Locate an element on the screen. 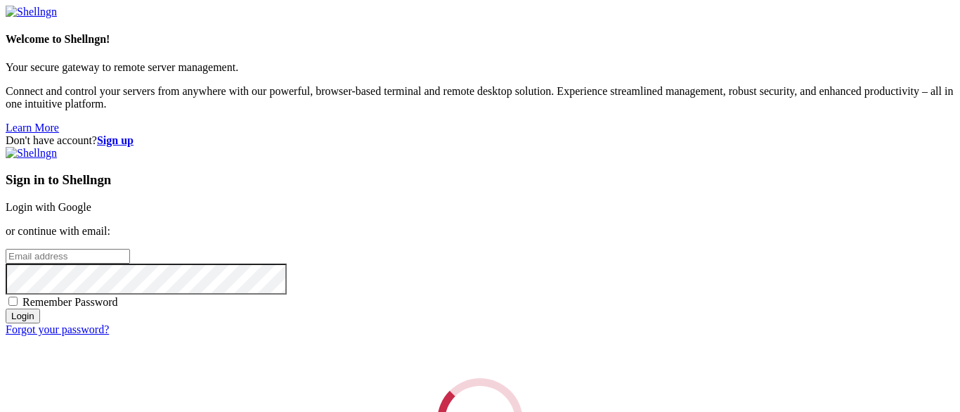 The height and width of the screenshot is (412, 960). strong: Sign up is located at coordinates (115, 140).